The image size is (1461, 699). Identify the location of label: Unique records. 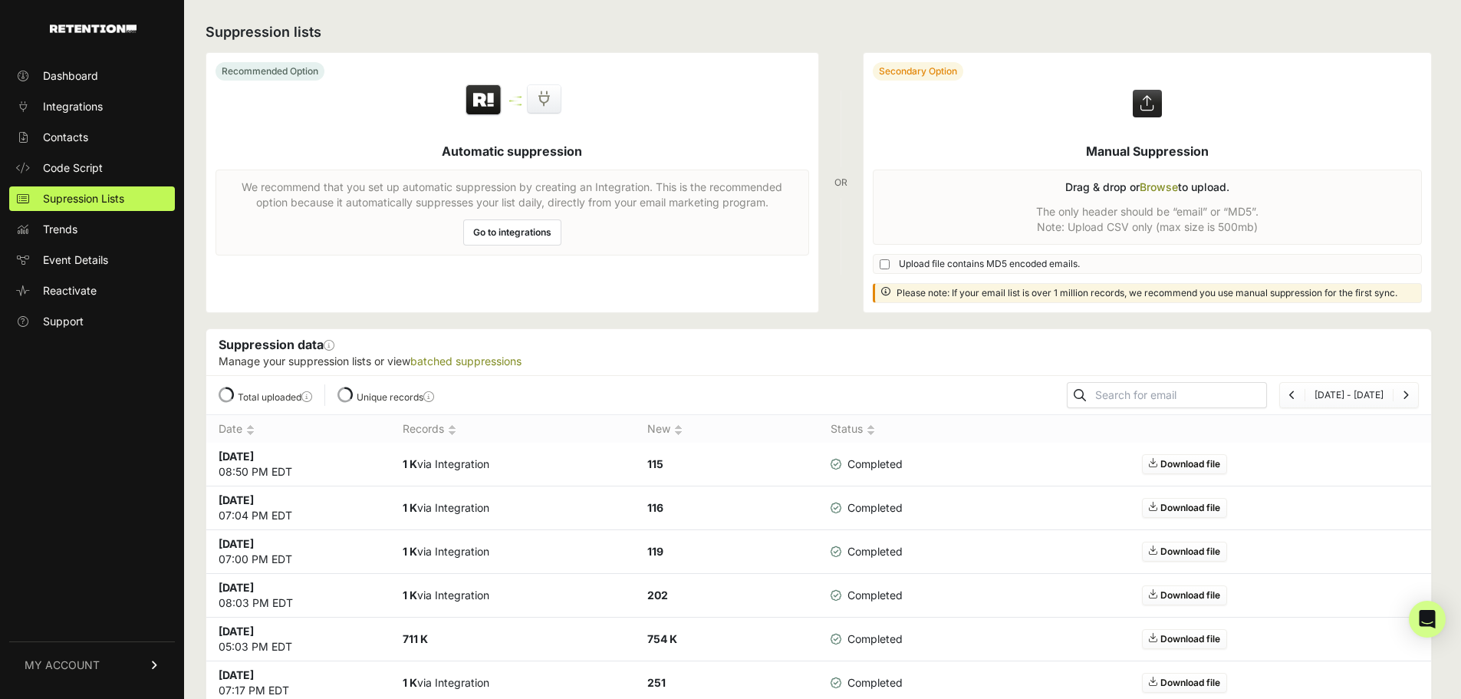
(395, 397).